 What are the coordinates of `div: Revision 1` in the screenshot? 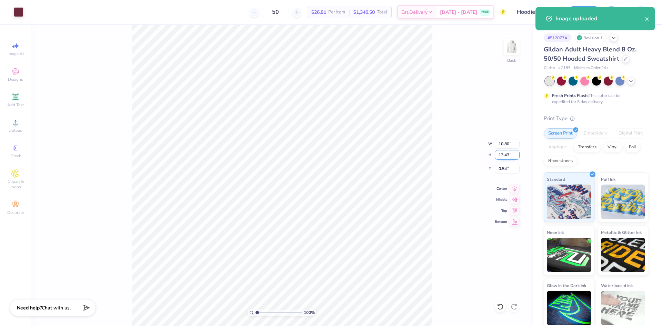 It's located at (591, 38).